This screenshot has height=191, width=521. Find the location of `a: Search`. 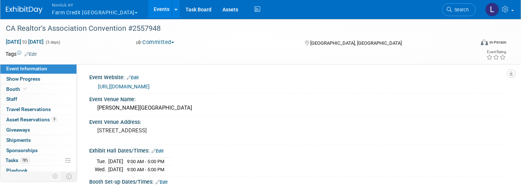

a: Search is located at coordinates (459, 10).